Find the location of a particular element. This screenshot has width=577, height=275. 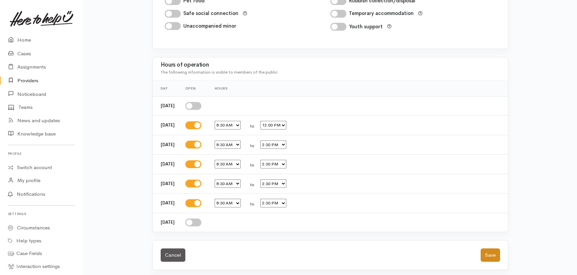

th: Day is located at coordinates (166, 89).